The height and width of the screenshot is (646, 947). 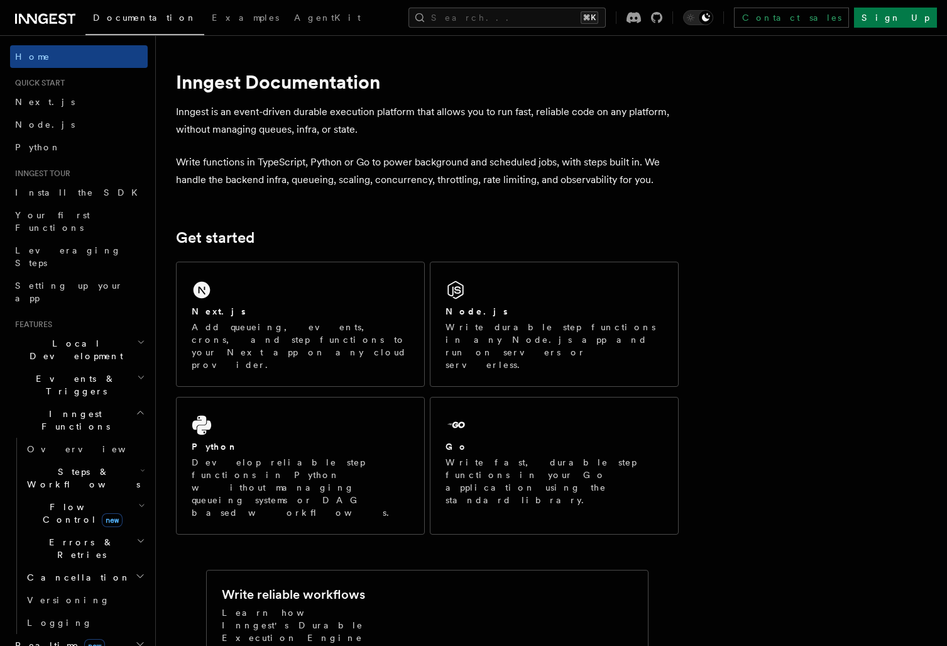 What do you see at coordinates (698, 18) in the screenshot?
I see `button: Toggle dark mode` at bounding box center [698, 18].